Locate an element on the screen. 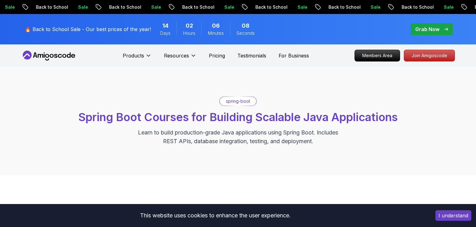 The width and height of the screenshot is (476, 227). span: 6 Minutes is located at coordinates (216, 26).